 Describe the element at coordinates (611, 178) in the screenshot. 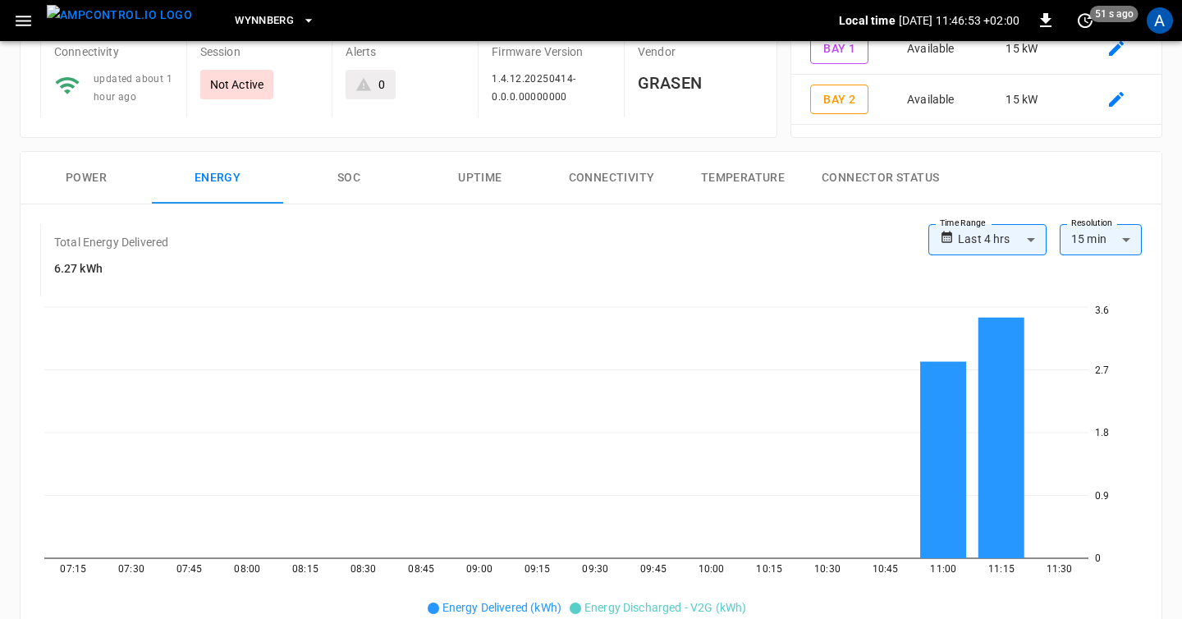

I see `button: Connectivity` at that location.